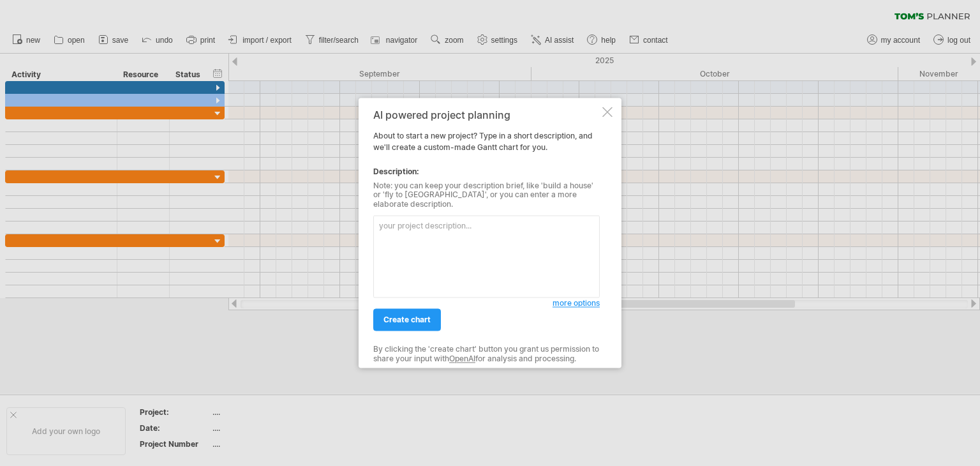 This screenshot has width=980, height=466. I want to click on a: more options, so click(576, 304).